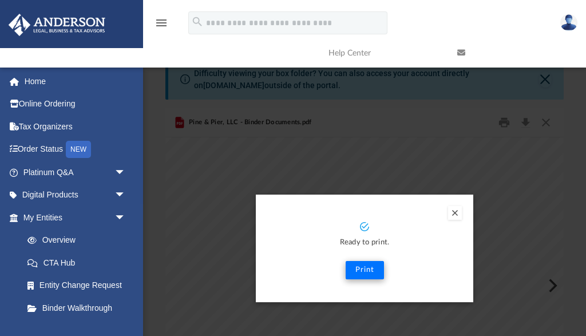 This screenshot has height=336, width=586. I want to click on a: Digital Productsarrow_drop_down, so click(75, 195).